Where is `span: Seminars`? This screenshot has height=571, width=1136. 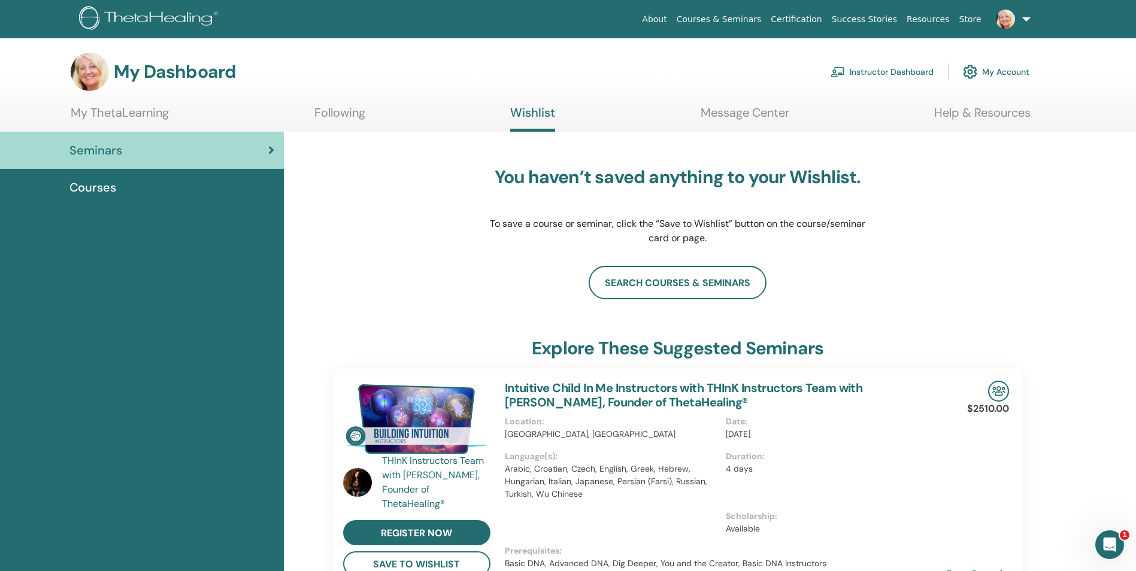 span: Seminars is located at coordinates (96, 150).